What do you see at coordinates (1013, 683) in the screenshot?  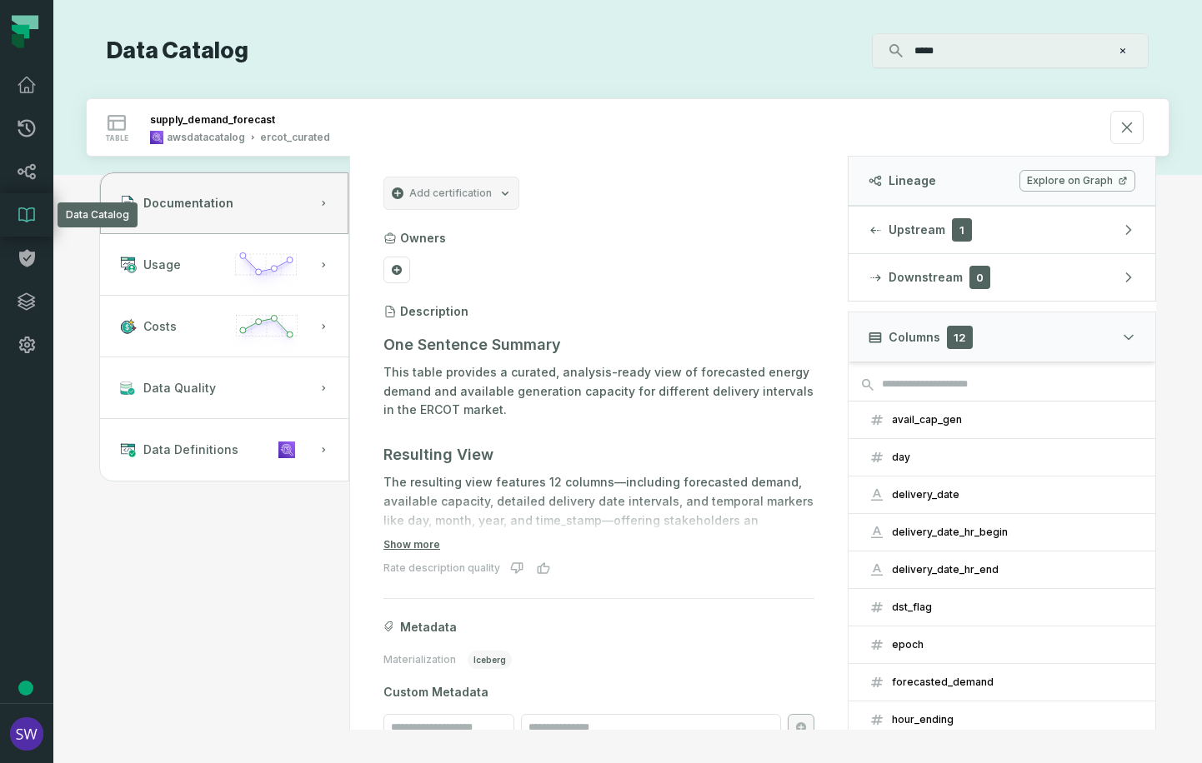 I see `div: forecasted_demand` at bounding box center [1013, 683].